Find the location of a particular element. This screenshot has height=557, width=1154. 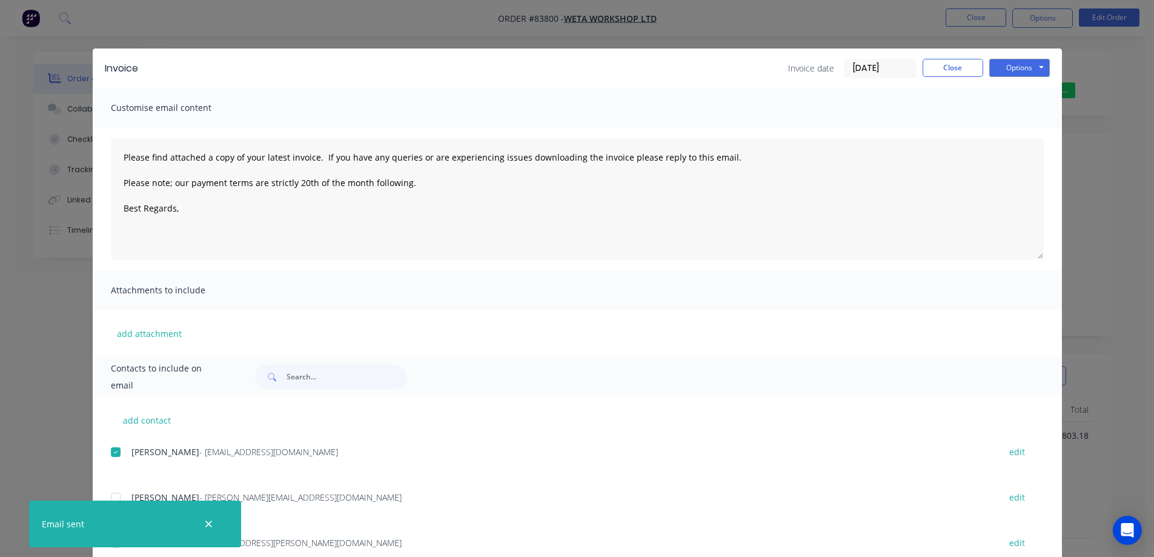

span: Attachments to include is located at coordinates (178, 290).